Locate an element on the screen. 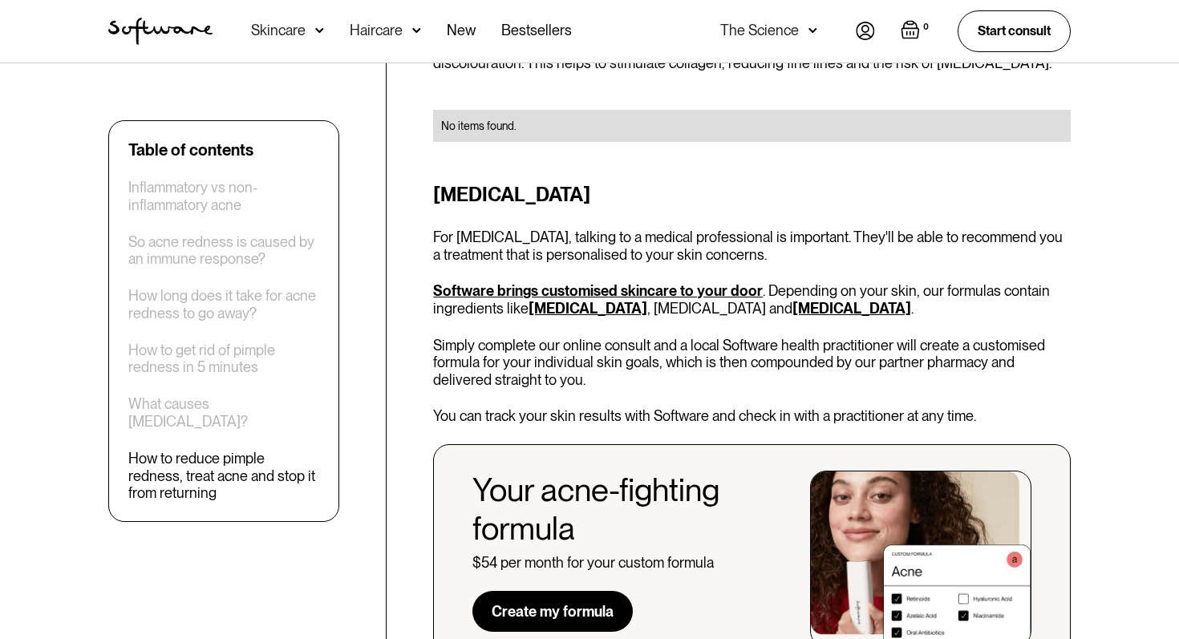 Image resolution: width=1179 pixels, height=639 pixels. div: $54 per month for your custom formula is located at coordinates (593, 563).